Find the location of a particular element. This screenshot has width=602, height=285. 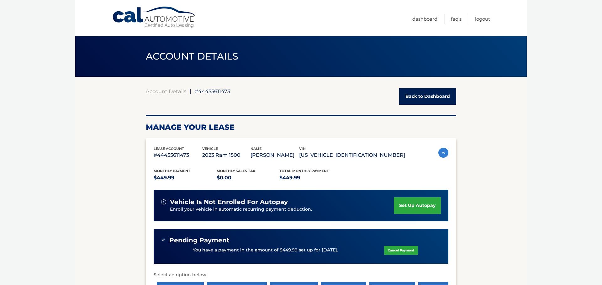

a: Cancel Payment is located at coordinates (401, 250).